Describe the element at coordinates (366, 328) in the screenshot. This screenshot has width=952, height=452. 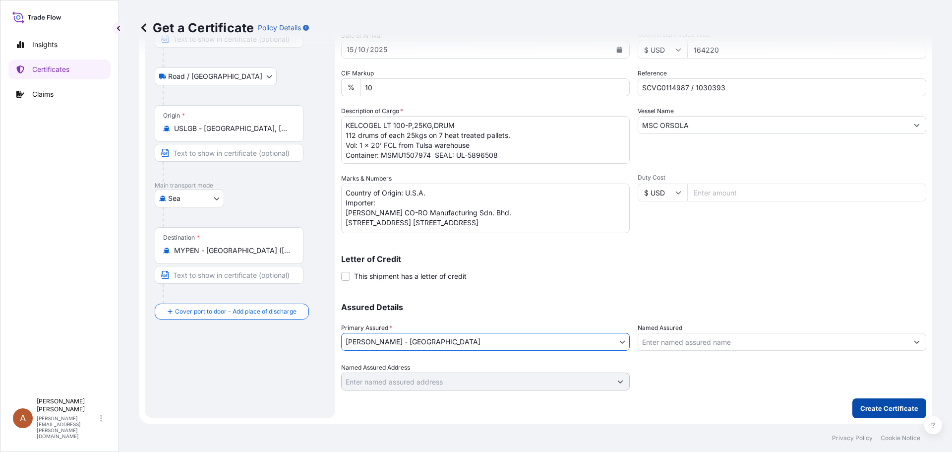
I see `span: Primary Assured` at that location.